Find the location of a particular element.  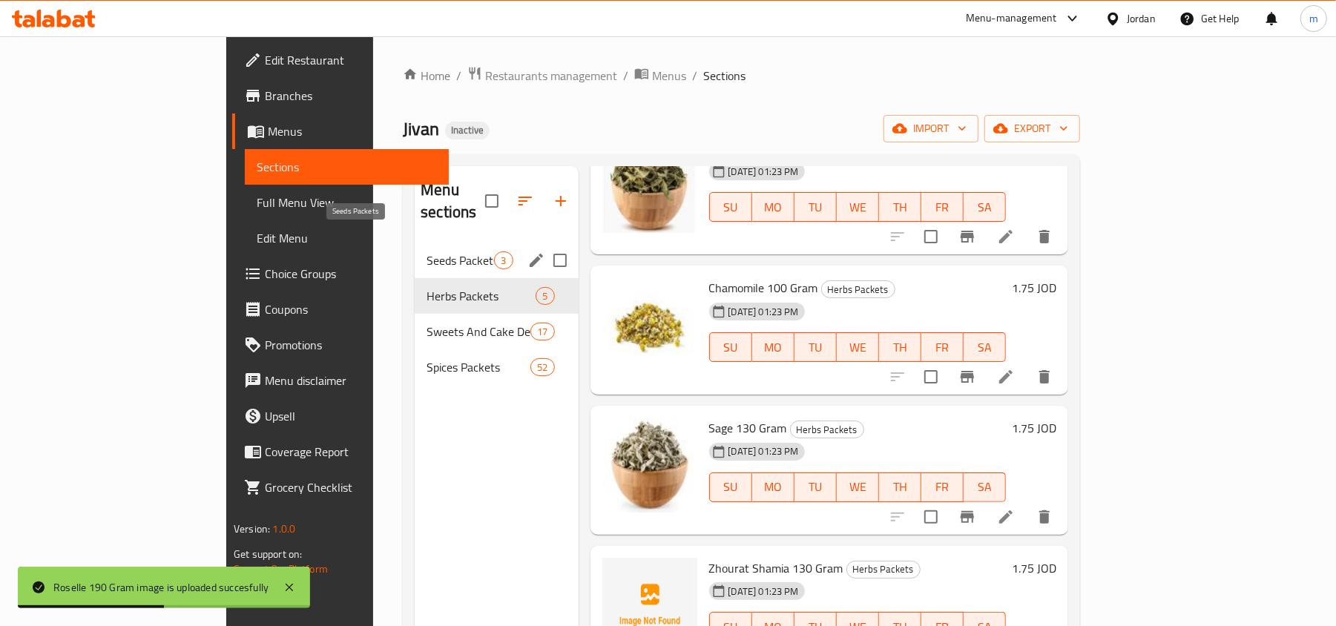

span: Version: is located at coordinates (251, 529).